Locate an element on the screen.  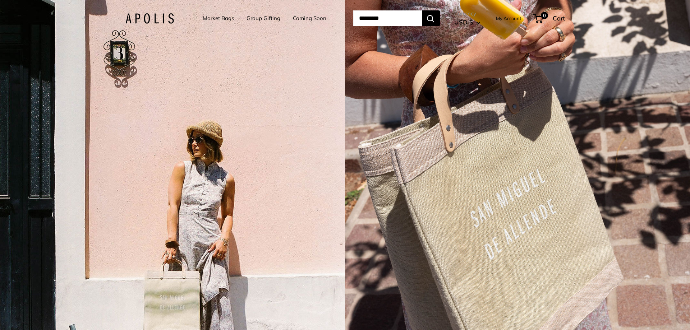
span: Cart is located at coordinates (559, 18).